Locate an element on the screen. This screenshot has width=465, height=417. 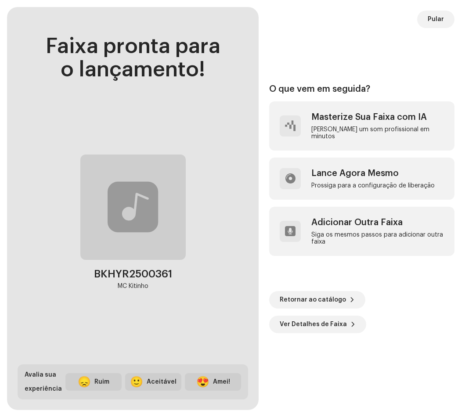
button: Pular is located at coordinates (436, 19).